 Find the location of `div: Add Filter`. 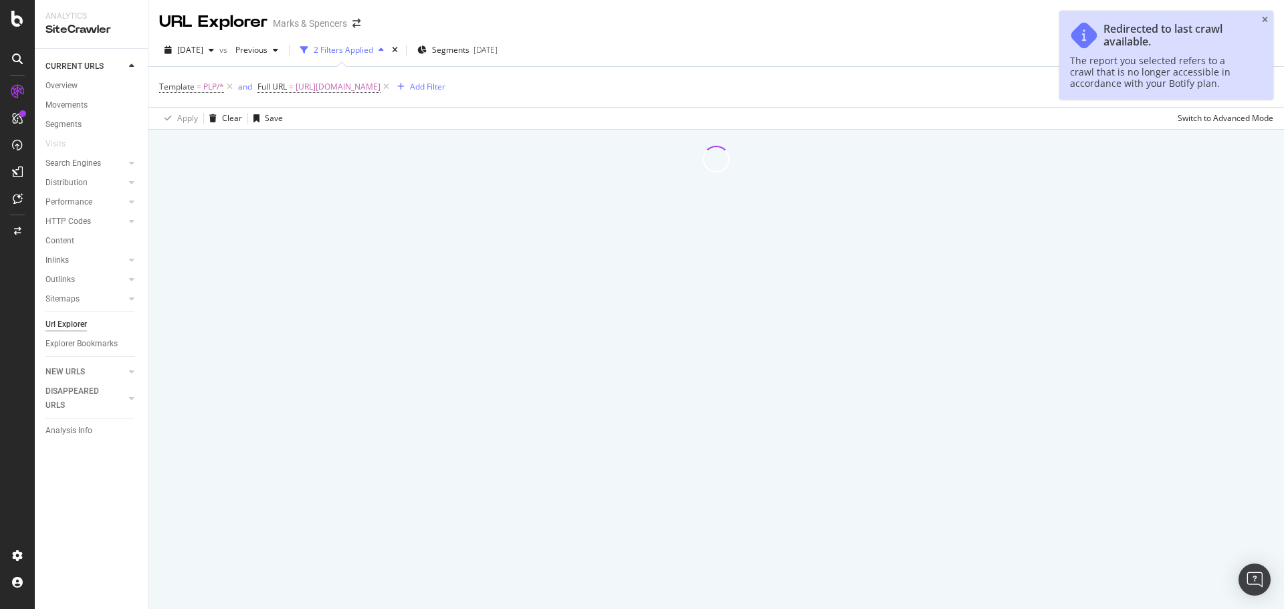

div: Add Filter is located at coordinates (427, 86).